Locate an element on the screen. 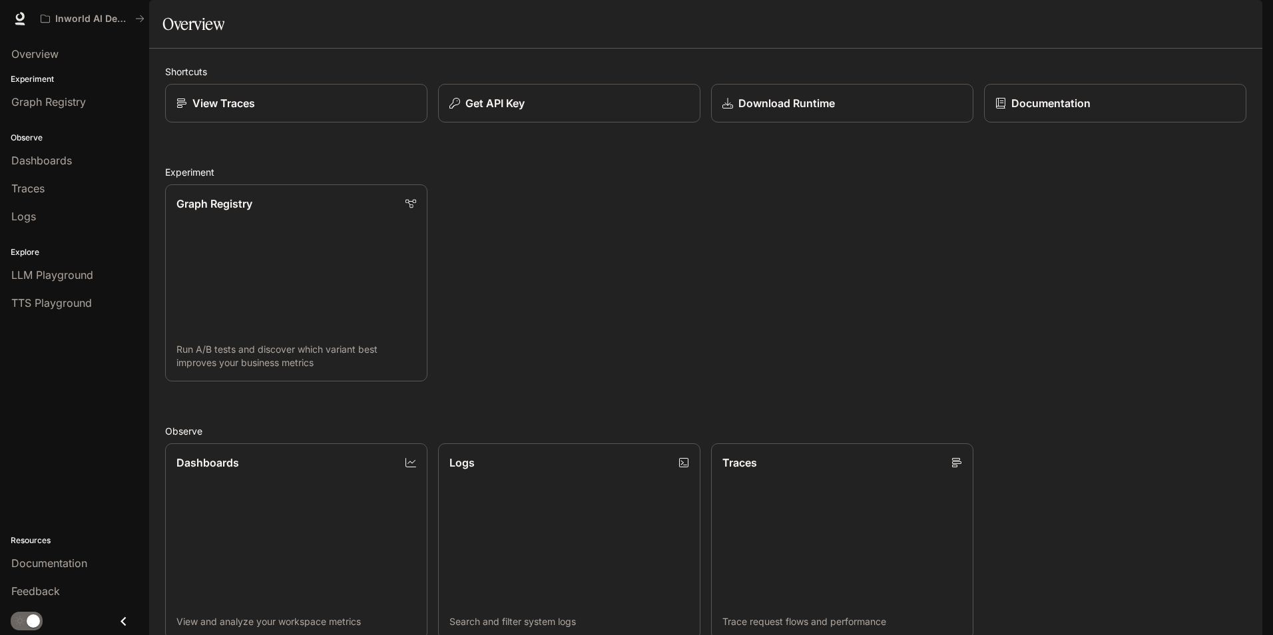  p: Get API Key is located at coordinates (495, 103).